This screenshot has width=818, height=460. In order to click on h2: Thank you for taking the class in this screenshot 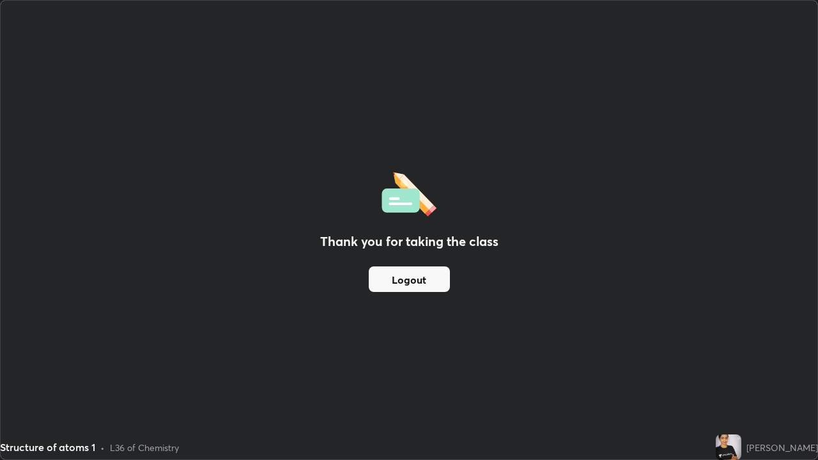, I will do `click(409, 241)`.